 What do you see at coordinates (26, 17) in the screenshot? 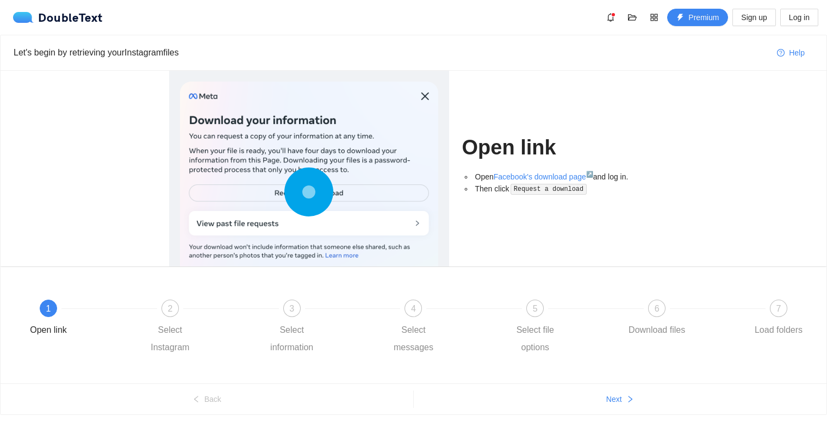
I see `img: logo` at bounding box center [26, 17].